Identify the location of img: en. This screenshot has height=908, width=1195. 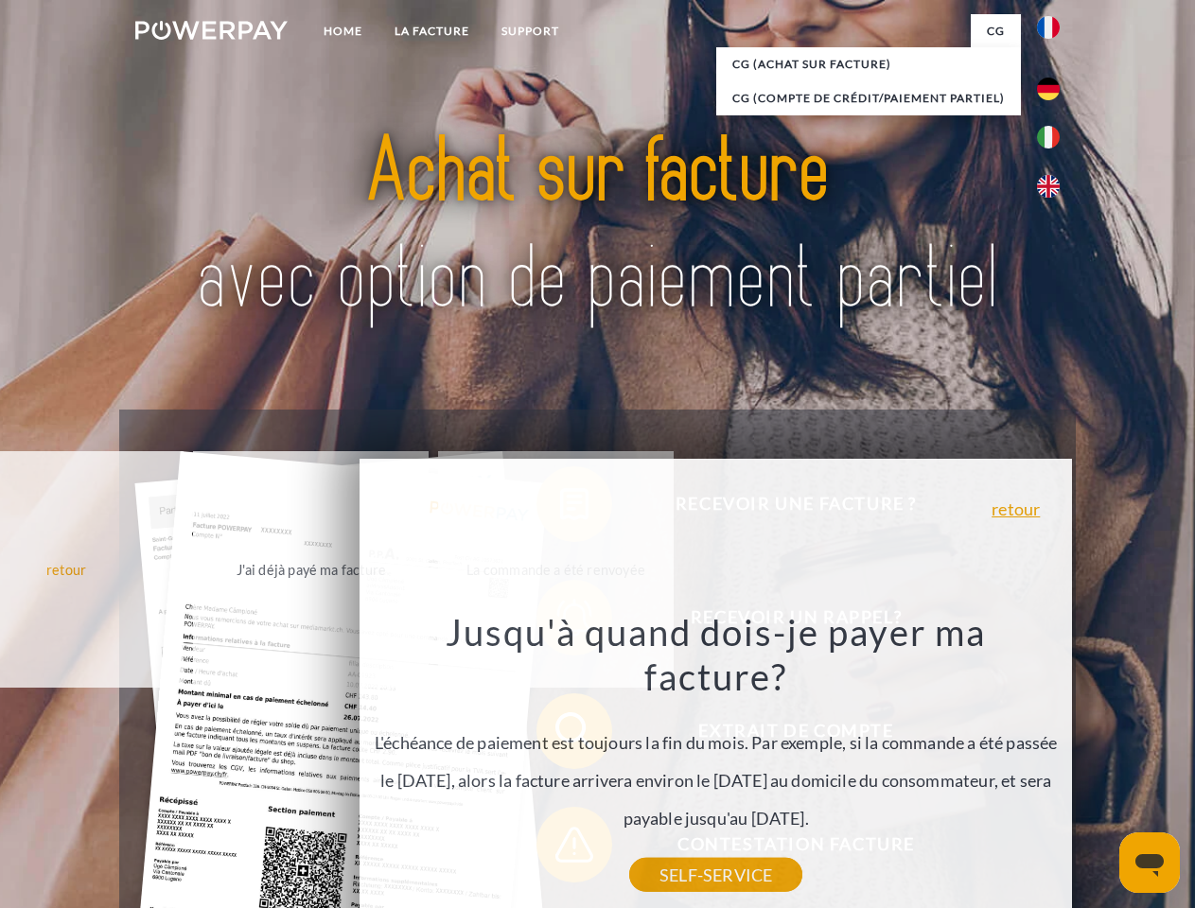
(1048, 186).